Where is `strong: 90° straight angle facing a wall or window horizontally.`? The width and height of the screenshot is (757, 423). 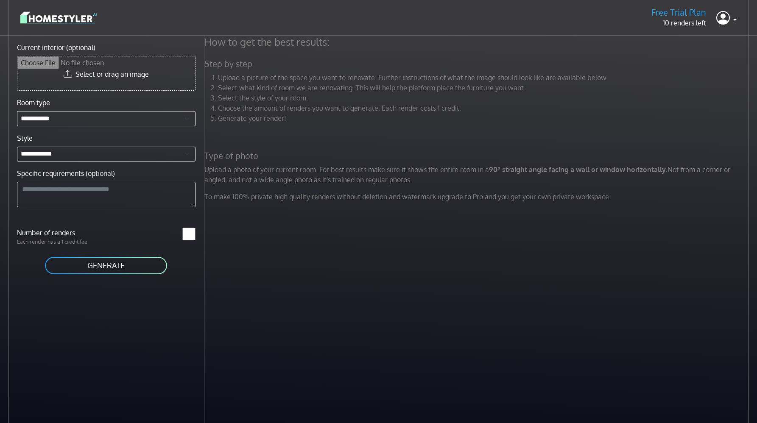
strong: 90° straight angle facing a wall or window horizontally. is located at coordinates (578, 170).